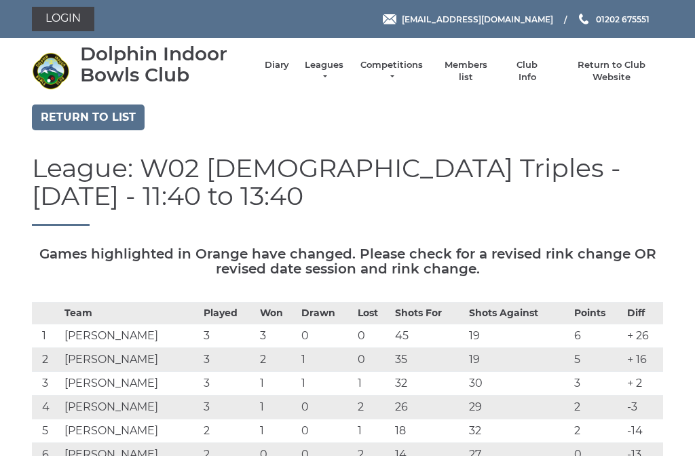 Image resolution: width=695 pixels, height=456 pixels. What do you see at coordinates (228, 314) in the screenshot?
I see `th: Played` at bounding box center [228, 314].